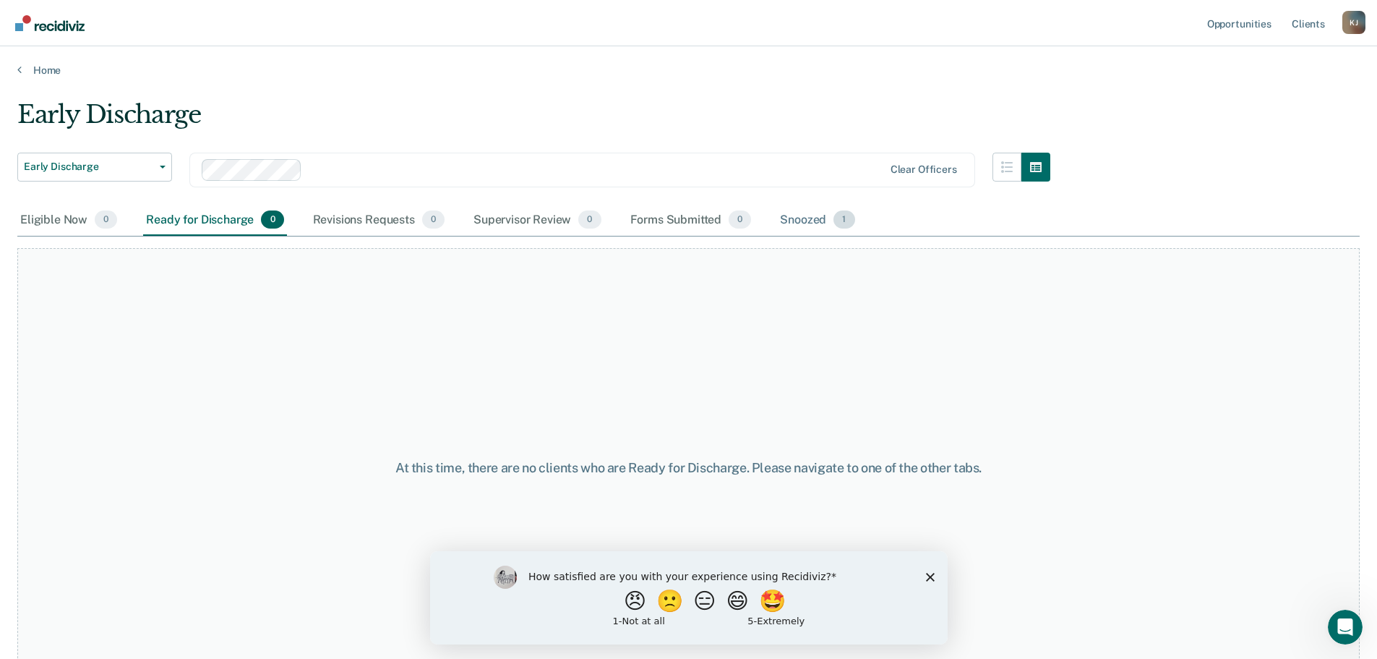  Describe the element at coordinates (689, 468) in the screenshot. I see `div: At this time, there are no clients who are Ready for Discharge. Please navigate to one of the oth...` at that location.